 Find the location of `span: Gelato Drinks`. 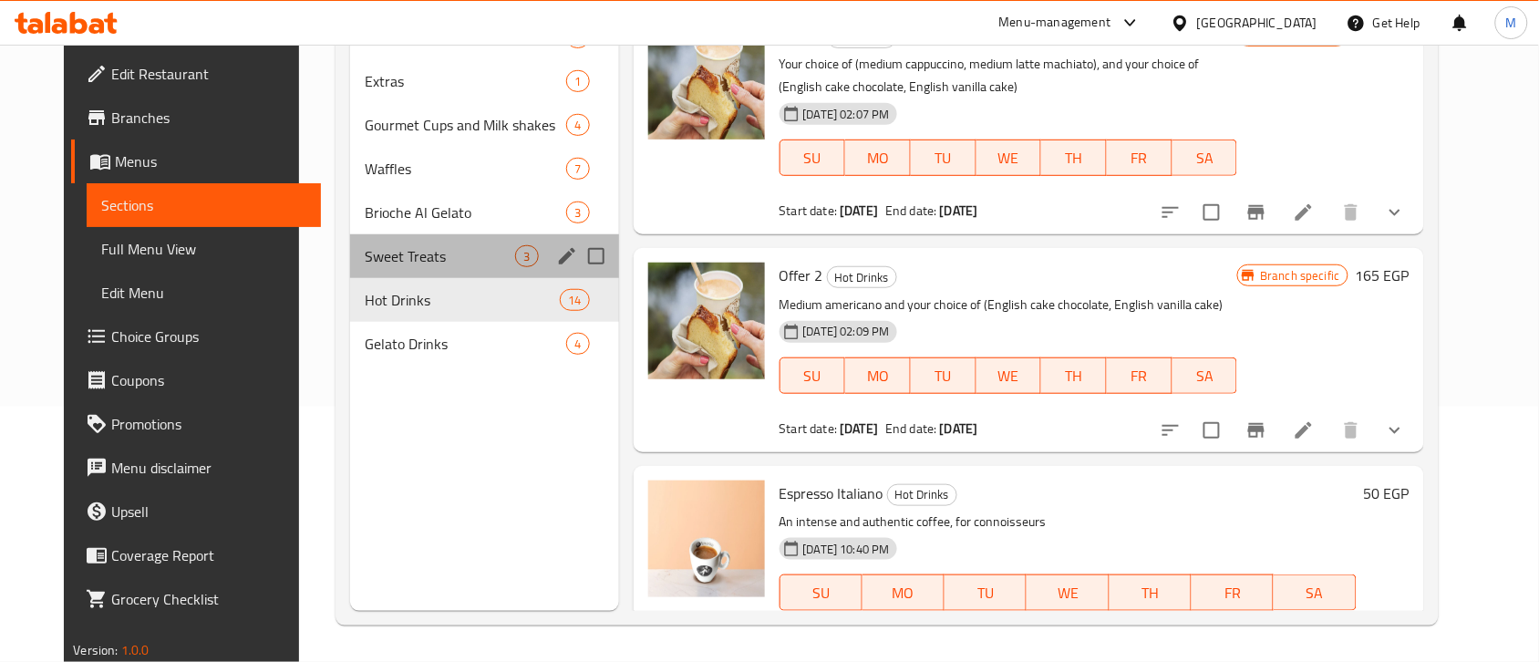

span: Gelato Drinks is located at coordinates (465, 344).